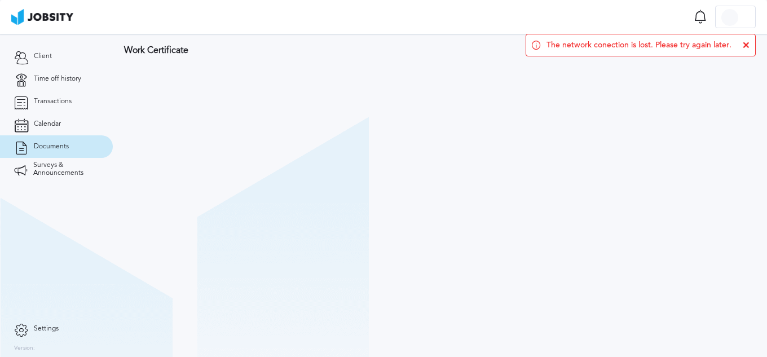 The image size is (767, 357). What do you see at coordinates (24, 349) in the screenshot?
I see `label: Version:` at bounding box center [24, 349].